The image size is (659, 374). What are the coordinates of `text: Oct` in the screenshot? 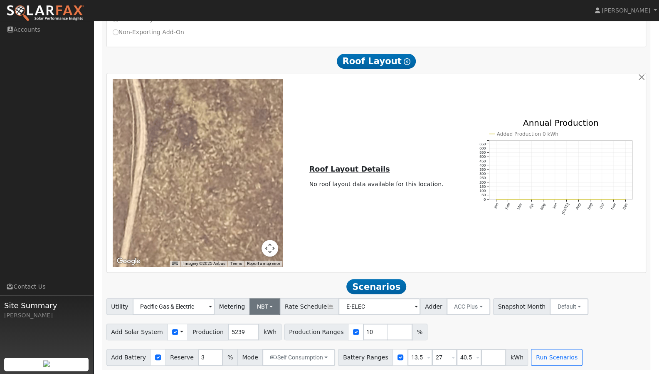 It's located at (602, 205).